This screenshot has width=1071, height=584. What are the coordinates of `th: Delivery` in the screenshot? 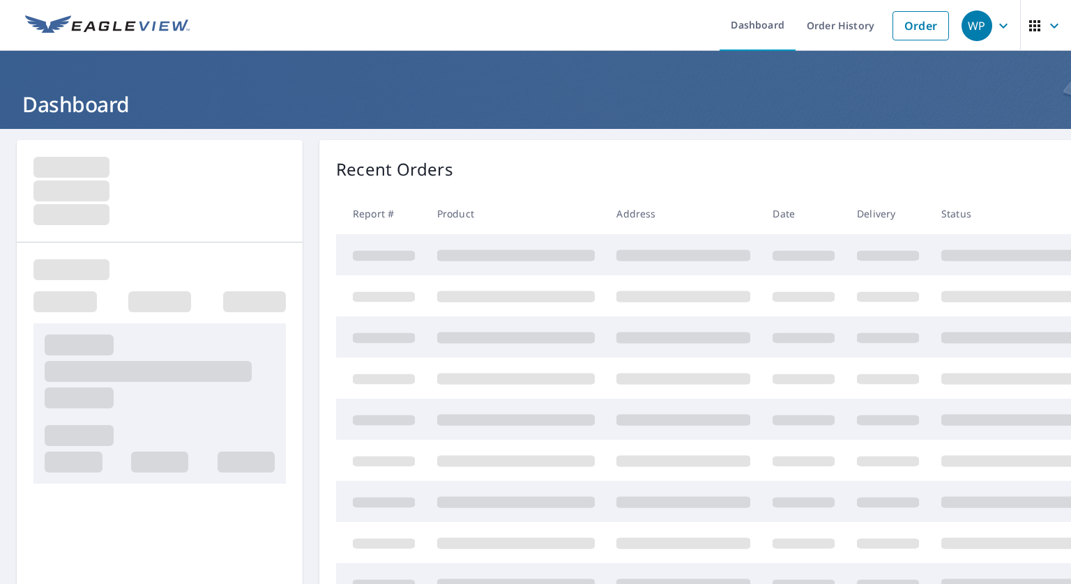 It's located at (887, 213).